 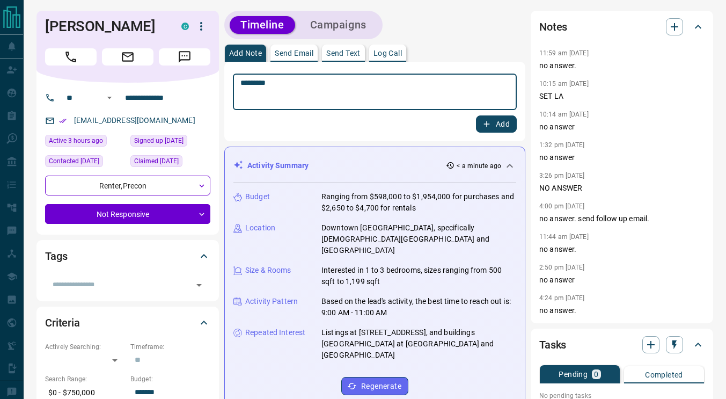 I want to click on p: Add Note, so click(x=245, y=53).